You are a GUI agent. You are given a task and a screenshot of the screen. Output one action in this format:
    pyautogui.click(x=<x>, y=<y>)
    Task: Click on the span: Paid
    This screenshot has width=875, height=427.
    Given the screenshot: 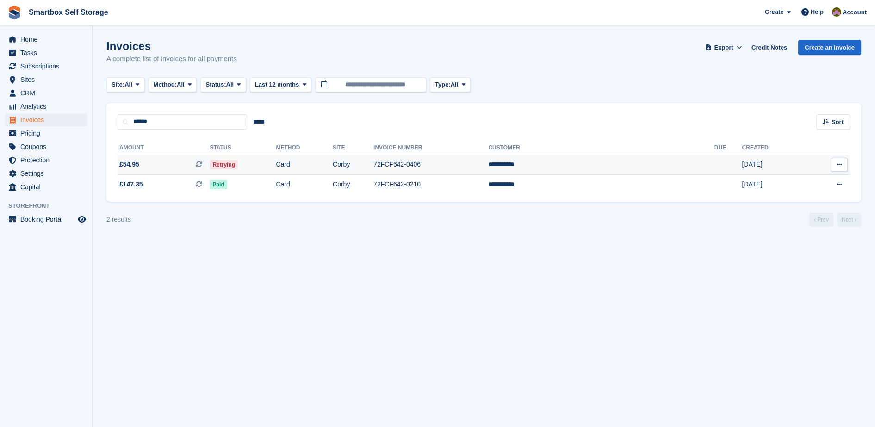 What is the action you would take?
    pyautogui.click(x=218, y=185)
    